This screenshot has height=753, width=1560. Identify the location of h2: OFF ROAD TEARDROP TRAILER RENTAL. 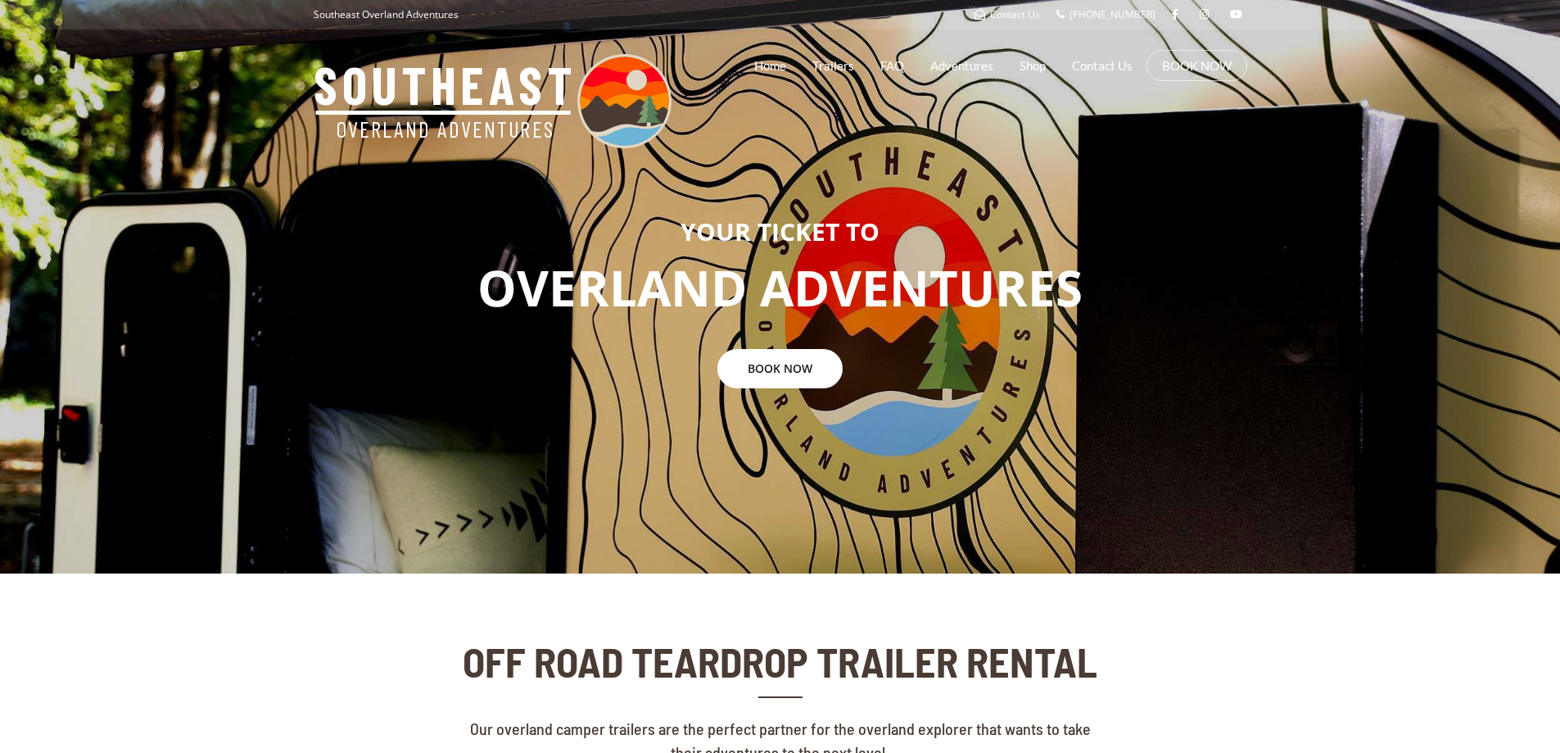
(781, 661).